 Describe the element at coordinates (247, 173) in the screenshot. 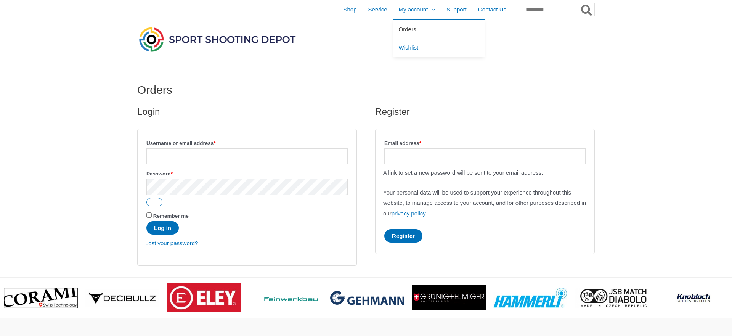

I see `label: Password` at that location.